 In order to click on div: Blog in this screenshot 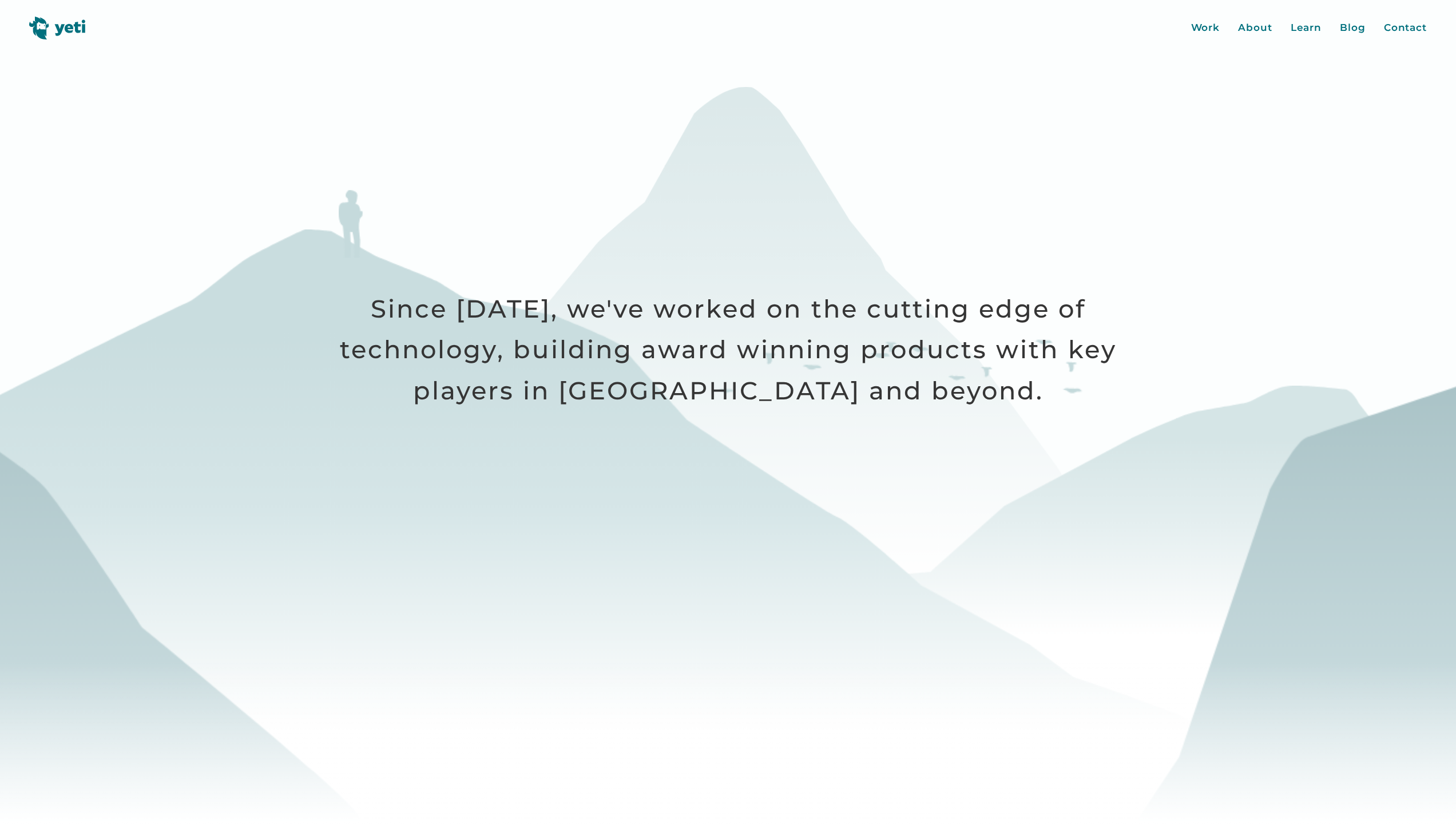, I will do `click(1353, 28)`.